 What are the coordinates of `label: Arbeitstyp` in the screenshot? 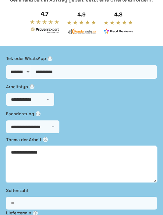 It's located at (81, 87).